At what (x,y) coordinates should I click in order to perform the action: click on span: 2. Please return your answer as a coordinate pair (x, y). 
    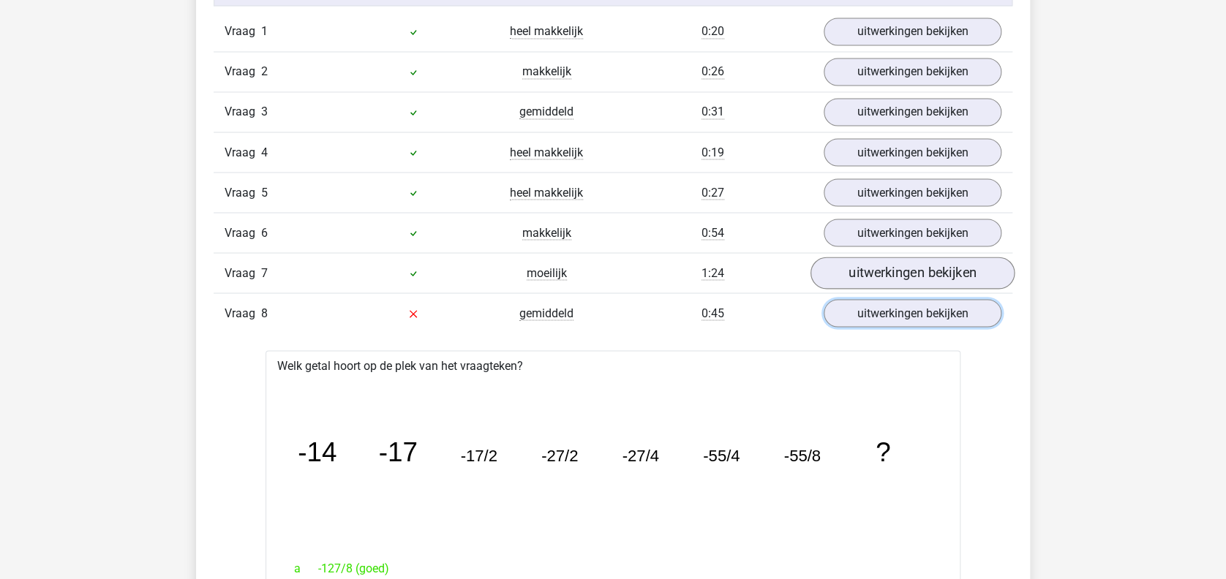
    Looking at the image, I should click on (264, 71).